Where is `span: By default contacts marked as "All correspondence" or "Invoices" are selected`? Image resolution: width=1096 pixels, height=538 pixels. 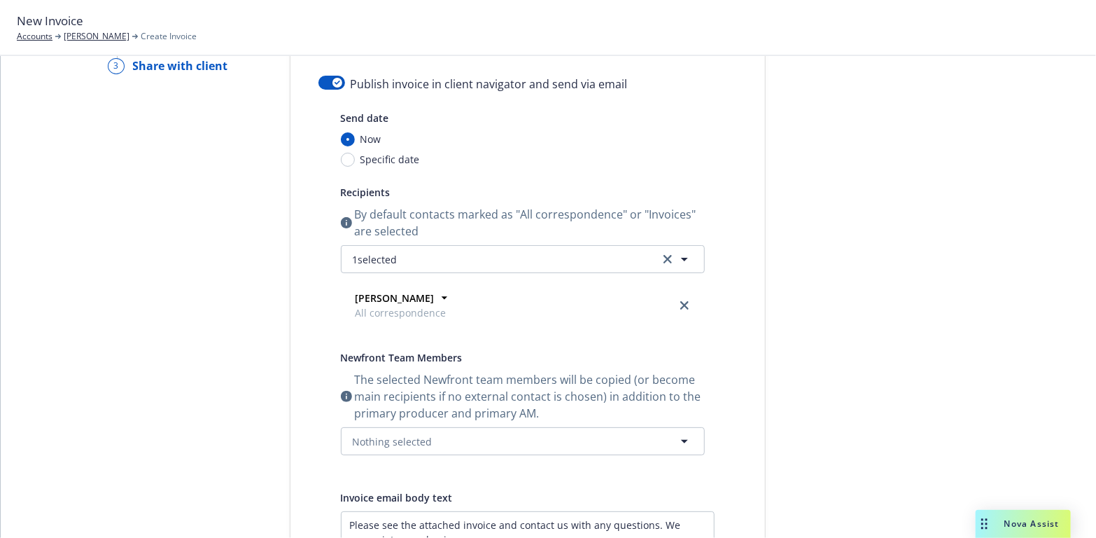 span: By default contacts marked as "All correspondence" or "Invoices" are selected is located at coordinates (530, 223).